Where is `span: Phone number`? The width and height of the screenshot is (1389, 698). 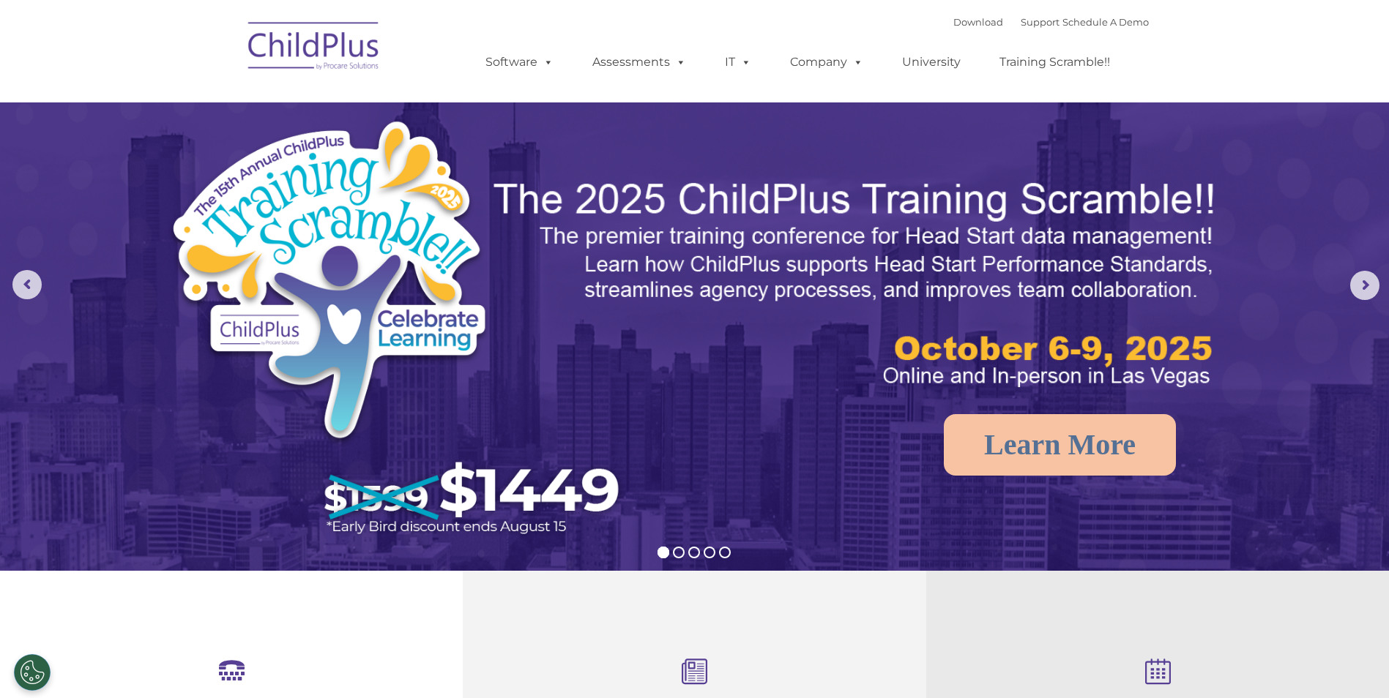 span: Phone number is located at coordinates (234, 162).